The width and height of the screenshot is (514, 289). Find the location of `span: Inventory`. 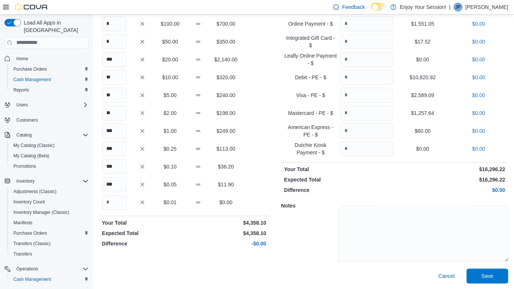

span: Inventory is located at coordinates (25, 181).